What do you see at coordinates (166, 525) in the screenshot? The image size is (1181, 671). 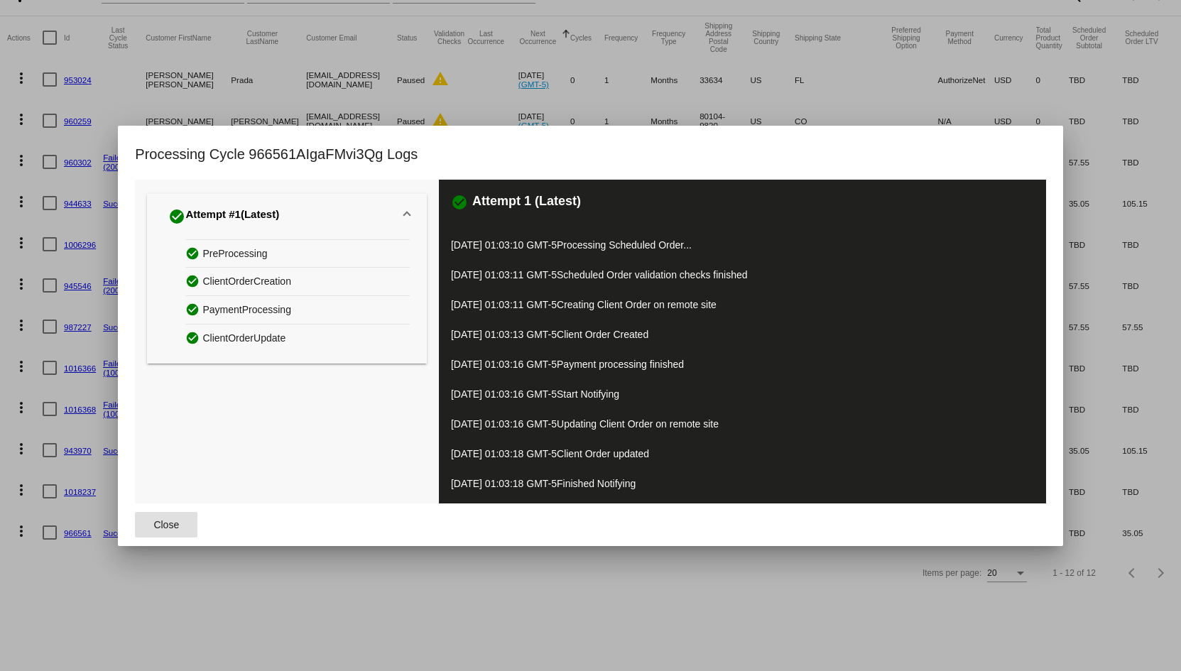 I see `button: Close dialog` at bounding box center [166, 525].